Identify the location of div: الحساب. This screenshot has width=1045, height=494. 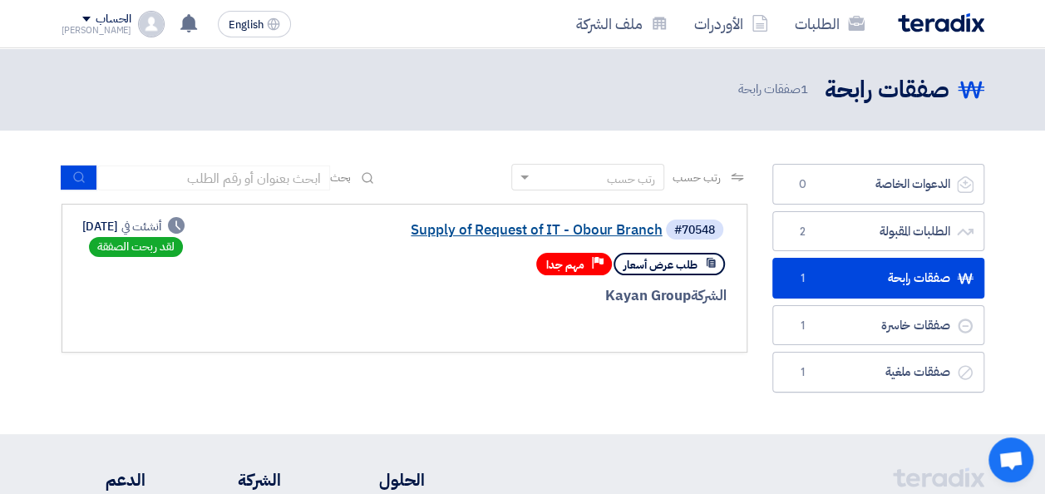
(113, 19).